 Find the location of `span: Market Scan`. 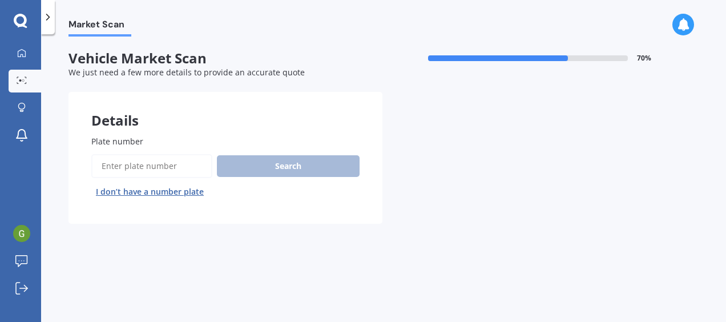

span: Market Scan is located at coordinates (100, 26).